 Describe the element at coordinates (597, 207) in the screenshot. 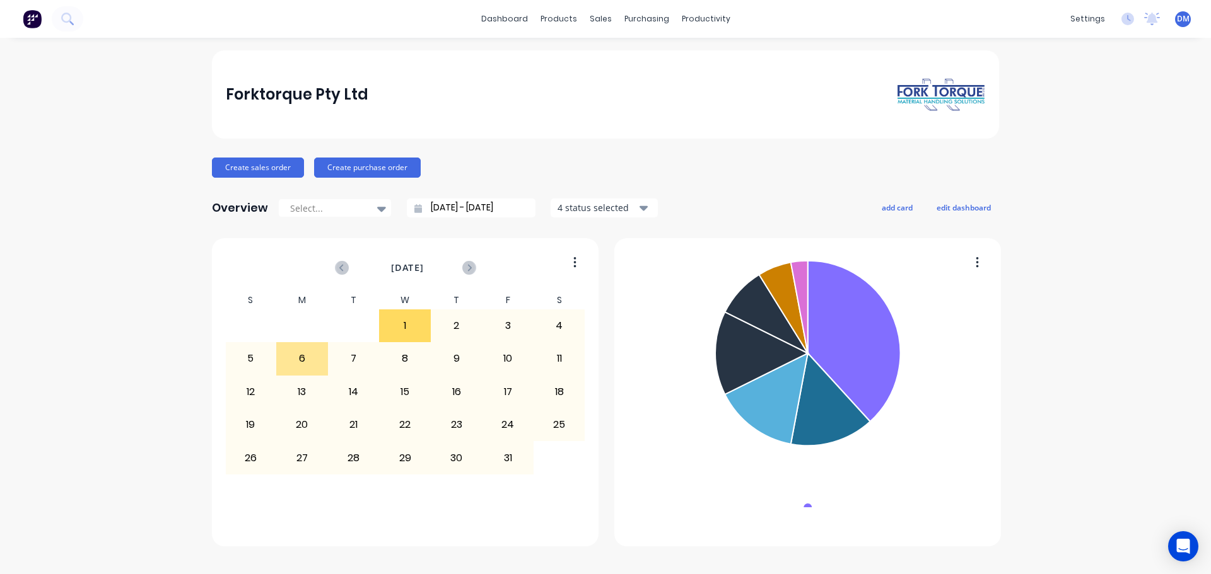

I see `div: 4 status selected` at that location.